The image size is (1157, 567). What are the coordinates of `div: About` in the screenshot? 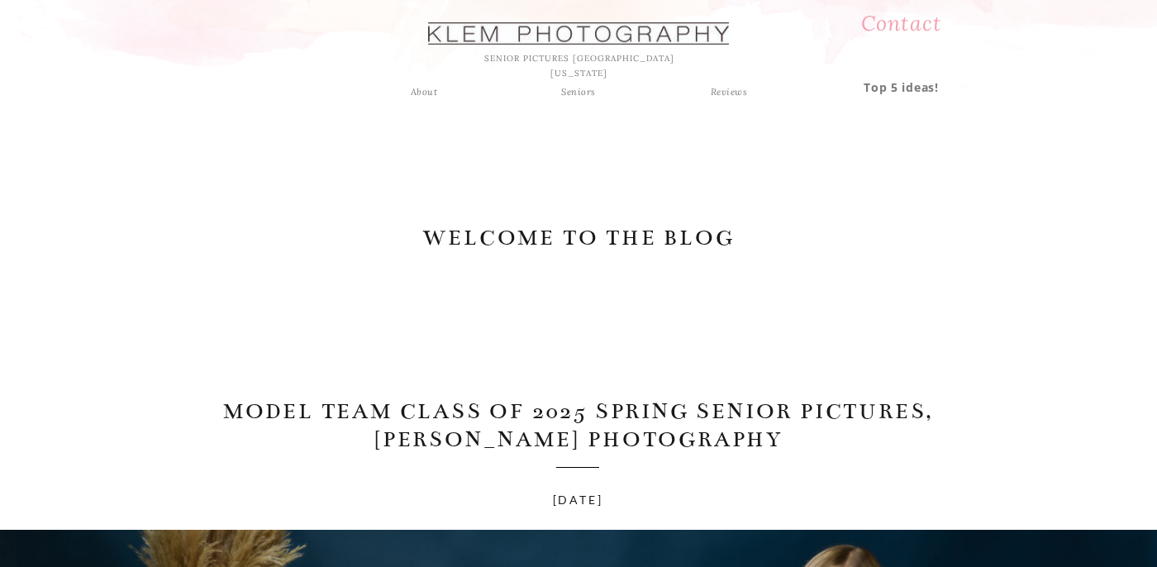 It's located at (424, 92).